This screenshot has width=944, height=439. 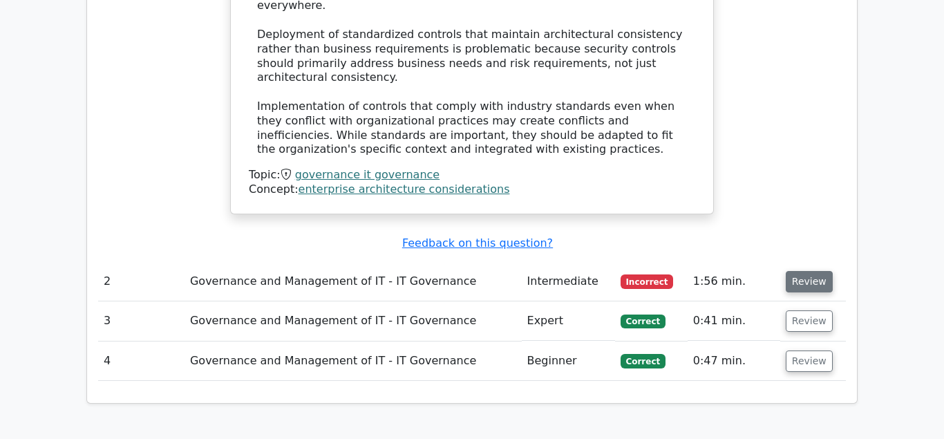 What do you see at coordinates (472, 175) in the screenshot?
I see `div: Topic:` at bounding box center [472, 175].